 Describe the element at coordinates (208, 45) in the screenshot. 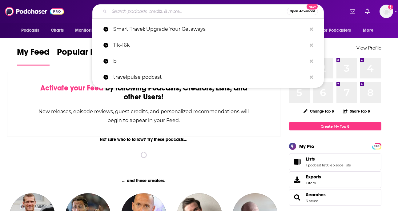

I see `a: 11k-16k` at that location.